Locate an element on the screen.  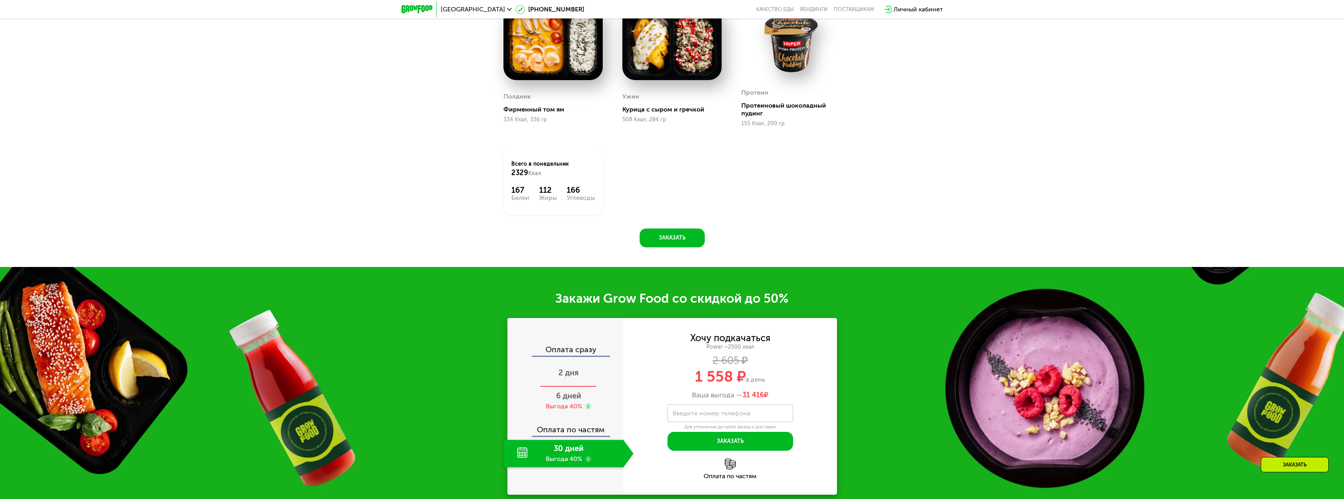
div: Оплата сразу is located at coordinates (566, 350).